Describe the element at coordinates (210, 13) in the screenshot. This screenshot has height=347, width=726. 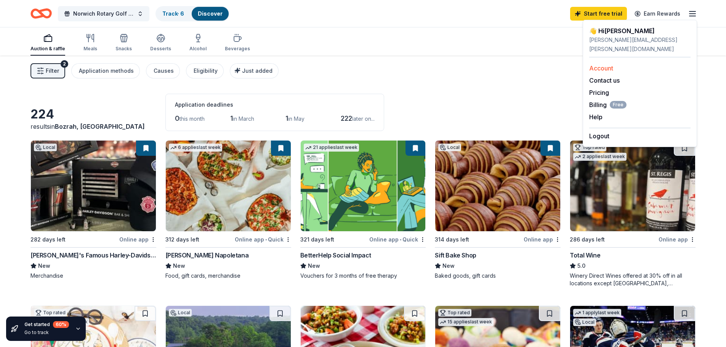
I see `a: Discover` at that location.